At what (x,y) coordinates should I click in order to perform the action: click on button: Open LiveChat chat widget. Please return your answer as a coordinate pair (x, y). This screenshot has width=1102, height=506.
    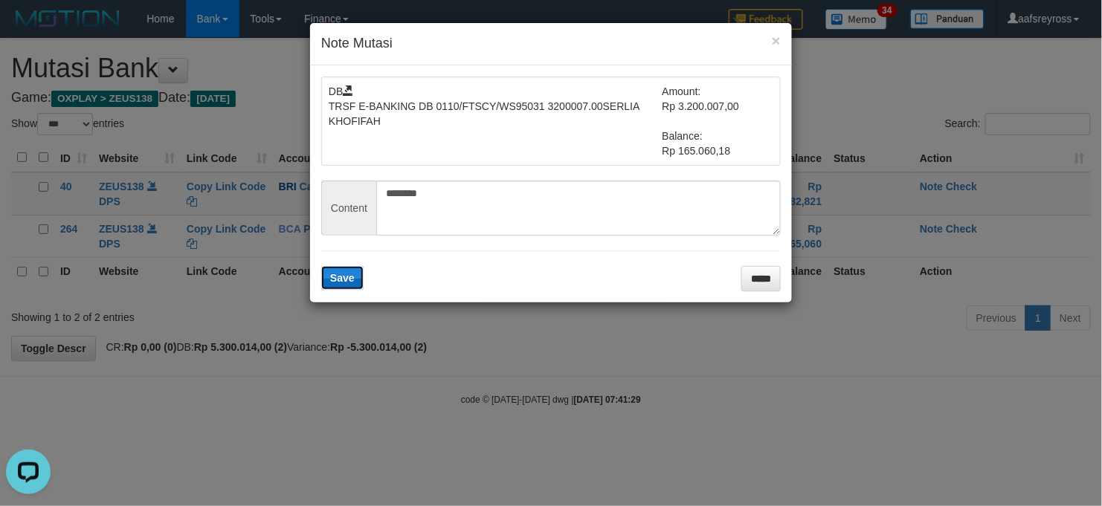
    Looking at the image, I should click on (28, 28).